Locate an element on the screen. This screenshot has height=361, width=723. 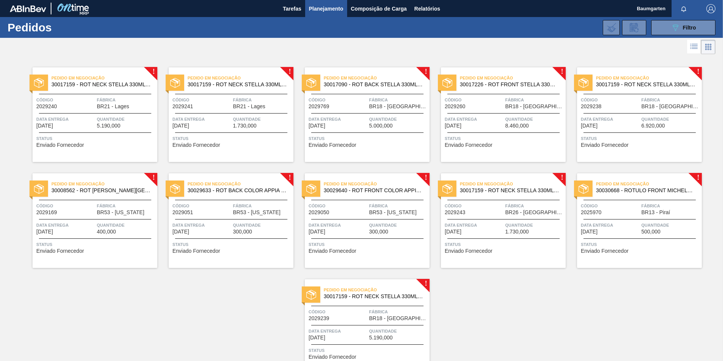
h1: Pedidos is located at coordinates (64, 27).